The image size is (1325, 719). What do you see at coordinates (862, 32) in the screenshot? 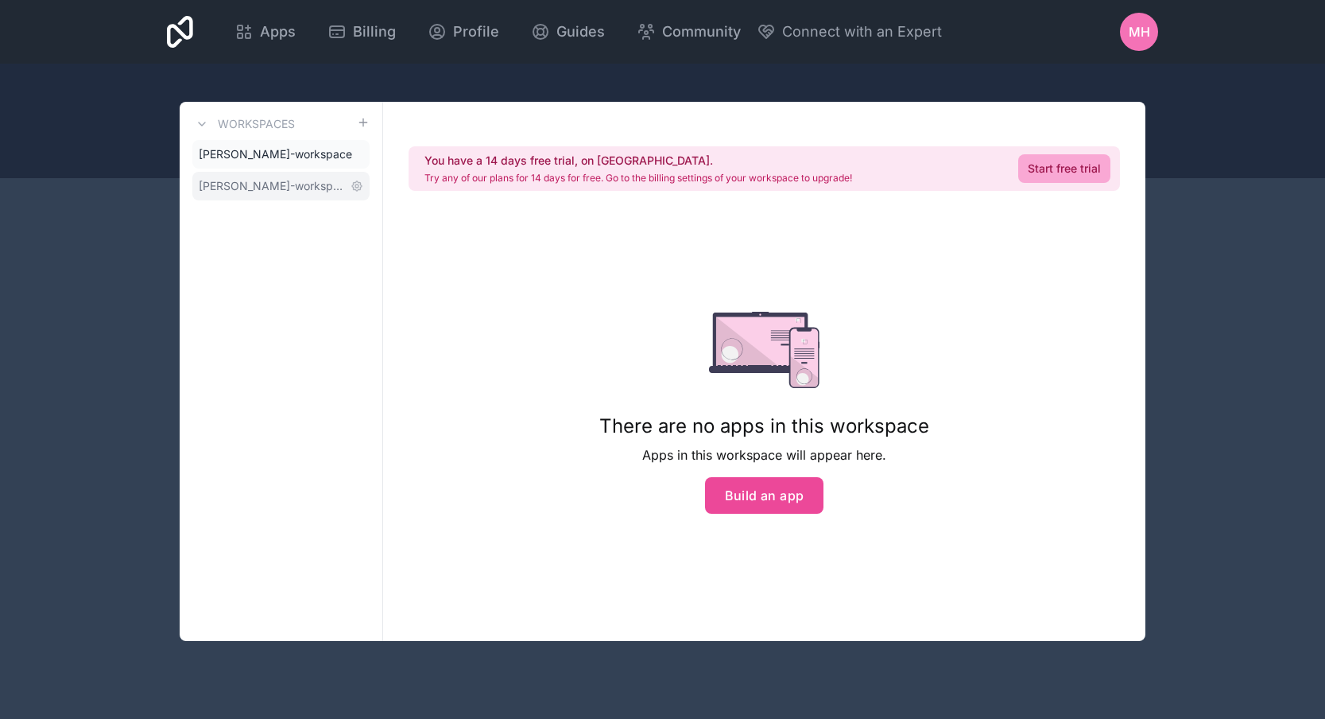
I see `span: Connect with an Expert` at bounding box center [862, 32].